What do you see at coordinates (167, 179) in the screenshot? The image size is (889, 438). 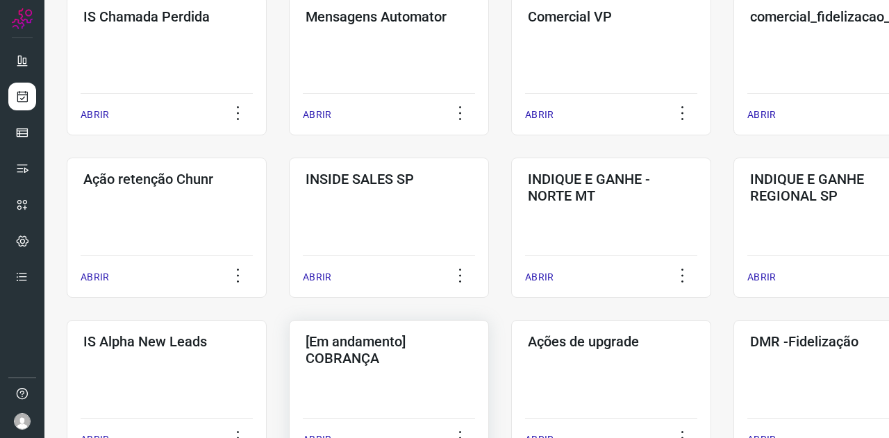 I see `h3: Ação retenção Chunr` at bounding box center [167, 179].